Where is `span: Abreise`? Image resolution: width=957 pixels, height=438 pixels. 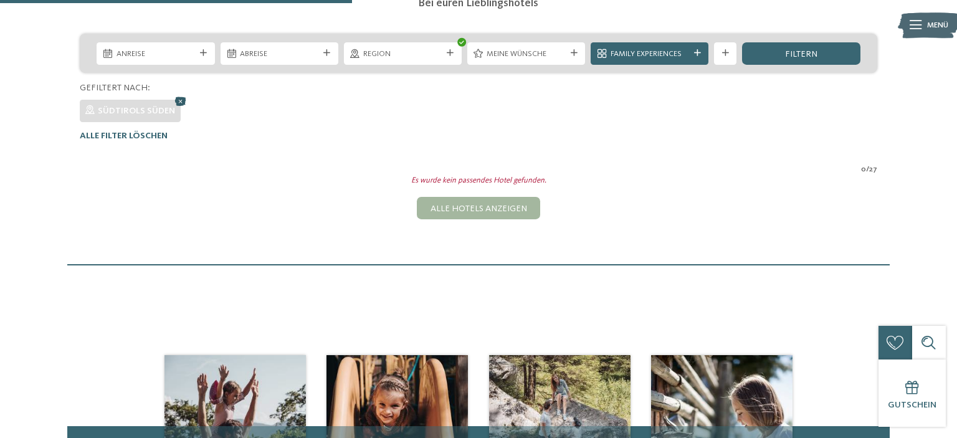
span: Abreise is located at coordinates (279, 54).